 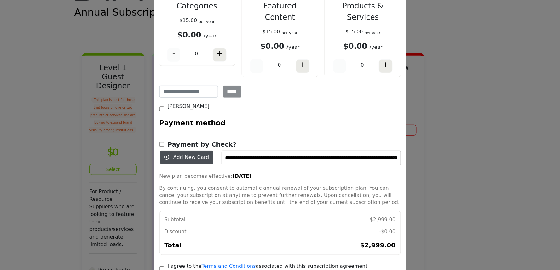 What do you see at coordinates (363, 12) in the screenshot?
I see `p: Products & Services` at bounding box center [363, 12].